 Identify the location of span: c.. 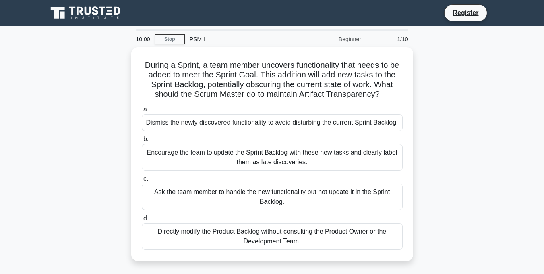
(146, 178).